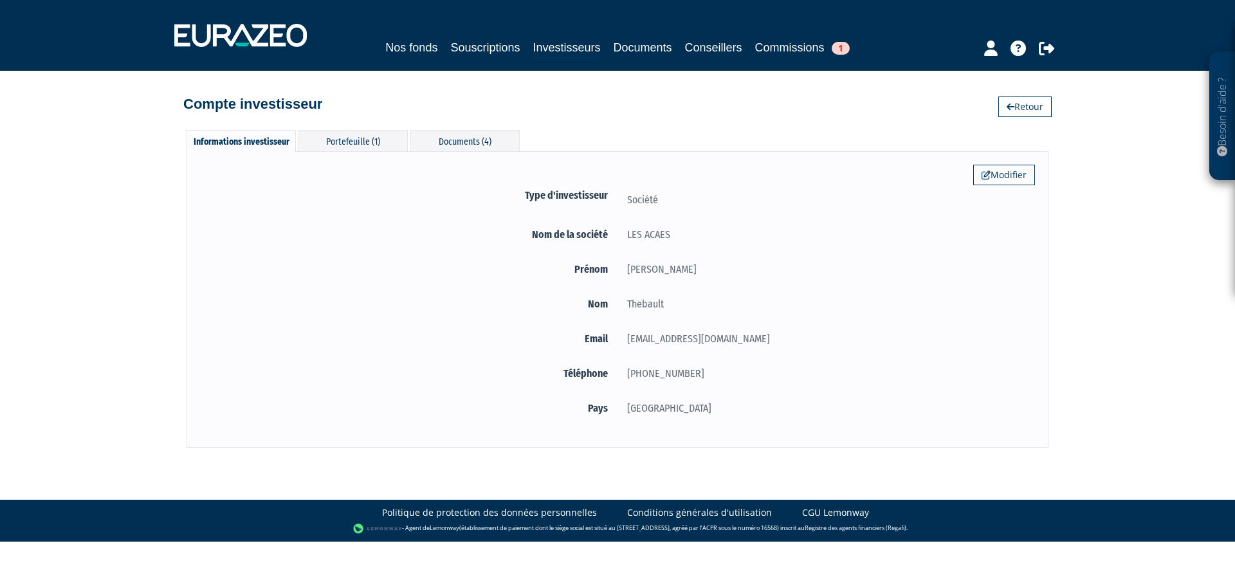 This screenshot has width=1235, height=586. I want to click on img: logo-lemonway.png, so click(378, 529).